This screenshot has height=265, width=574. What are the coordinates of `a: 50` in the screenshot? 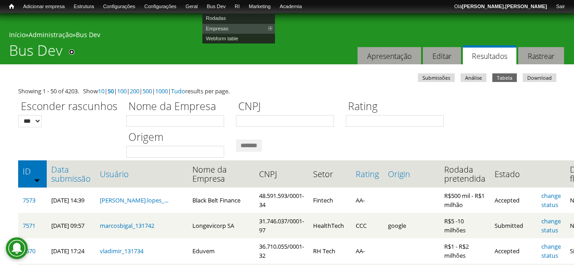 It's located at (111, 91).